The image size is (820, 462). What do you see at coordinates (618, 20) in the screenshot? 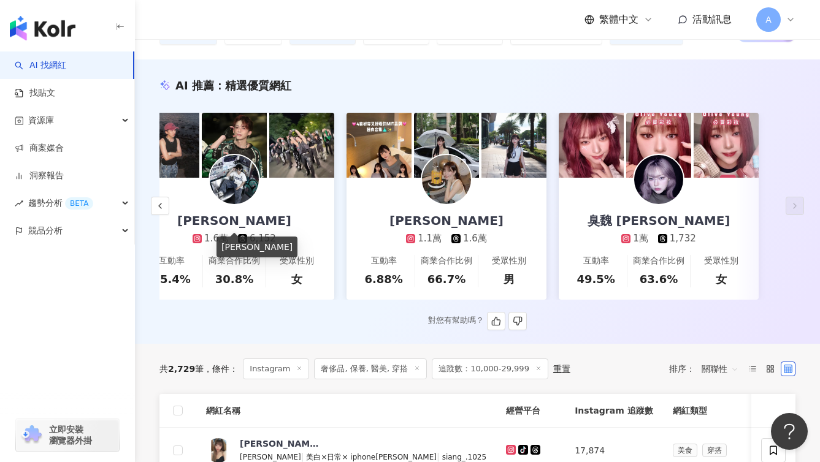
I see `span: 繁體中文` at bounding box center [618, 20].